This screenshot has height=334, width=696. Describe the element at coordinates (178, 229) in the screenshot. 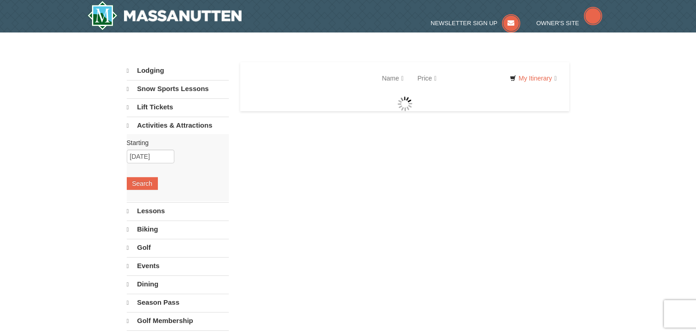

I see `a: Biking` at that location.